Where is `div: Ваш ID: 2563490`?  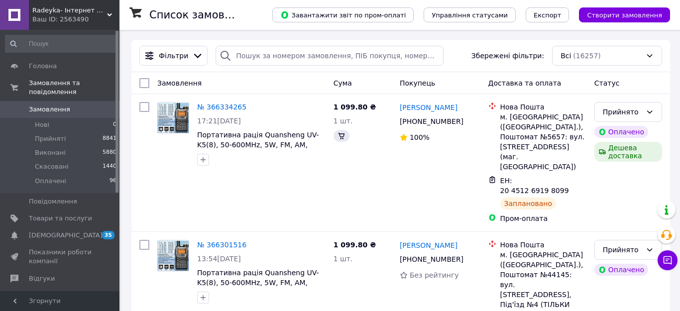
div: Ваш ID: 2563490 is located at coordinates (76, 19).